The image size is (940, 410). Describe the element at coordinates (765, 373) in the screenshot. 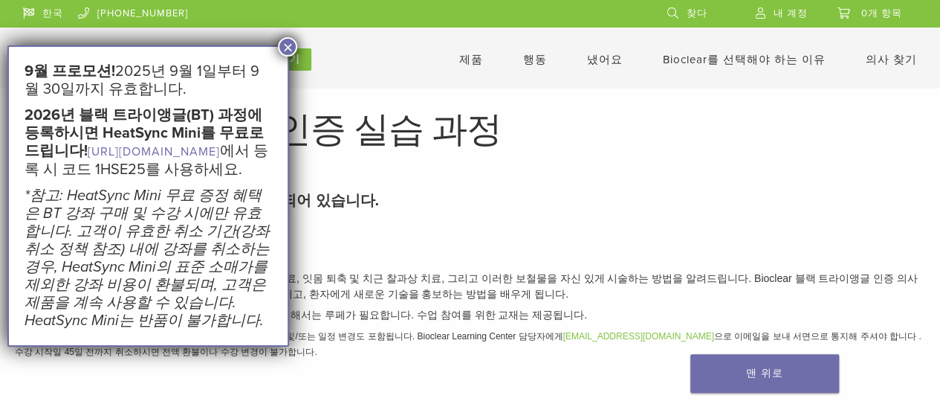

I see `a: 맨 위로` at that location.